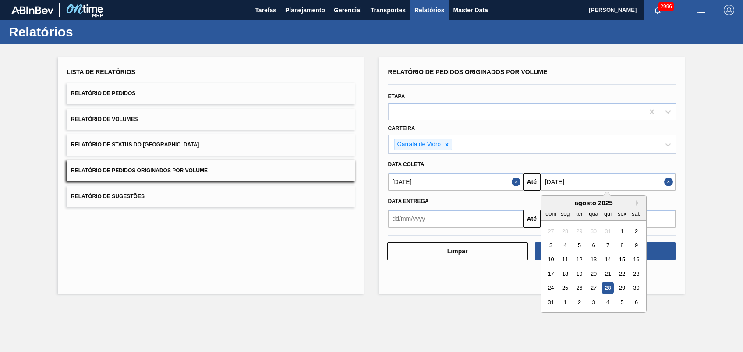  I want to click on div: Choose segunda-feira, 18 de agosto de 2025, so click(564, 273).